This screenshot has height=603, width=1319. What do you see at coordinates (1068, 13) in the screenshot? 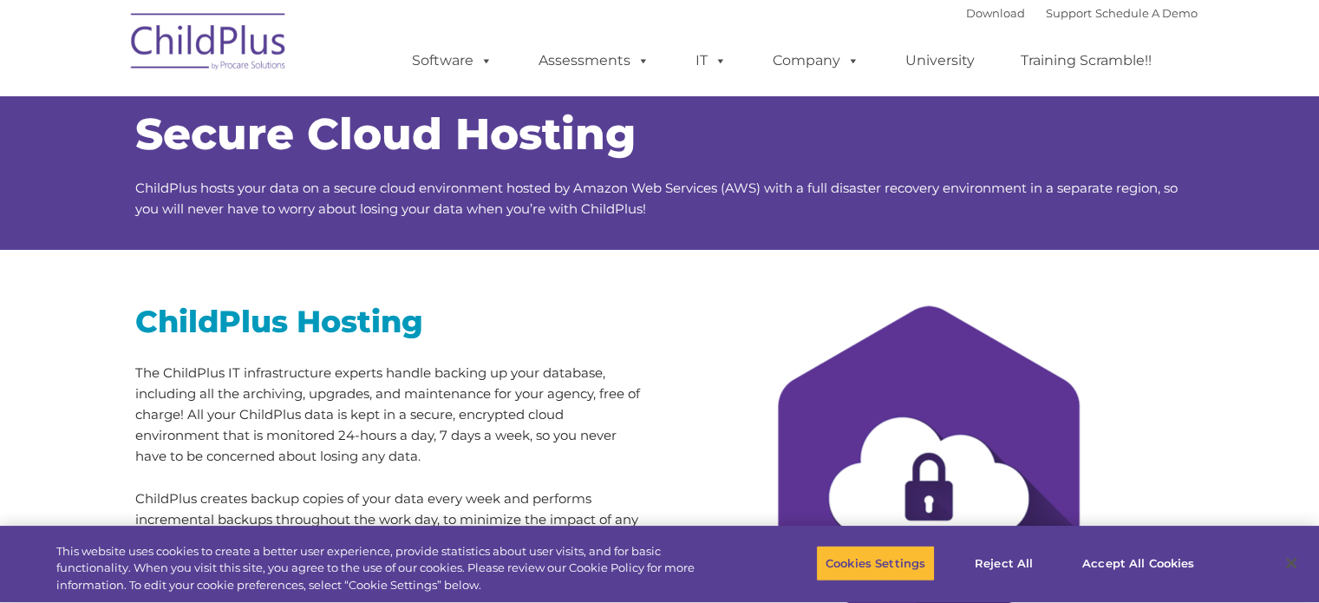
I see `a: Support` at bounding box center [1068, 13].